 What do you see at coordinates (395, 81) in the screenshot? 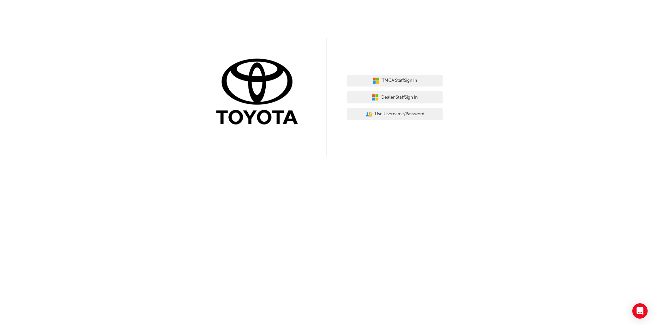
I see `button: TMCA StaffSign In` at bounding box center [395, 81].